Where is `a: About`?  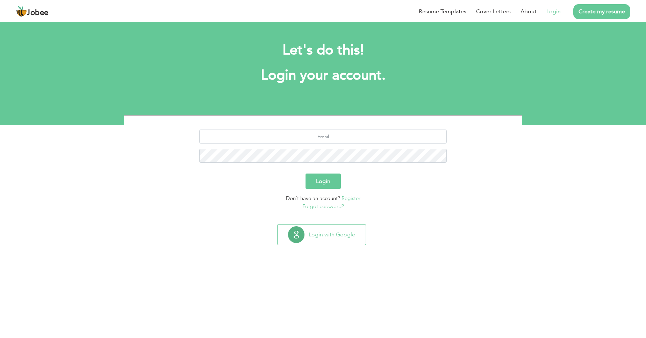 a: About is located at coordinates (528, 12).